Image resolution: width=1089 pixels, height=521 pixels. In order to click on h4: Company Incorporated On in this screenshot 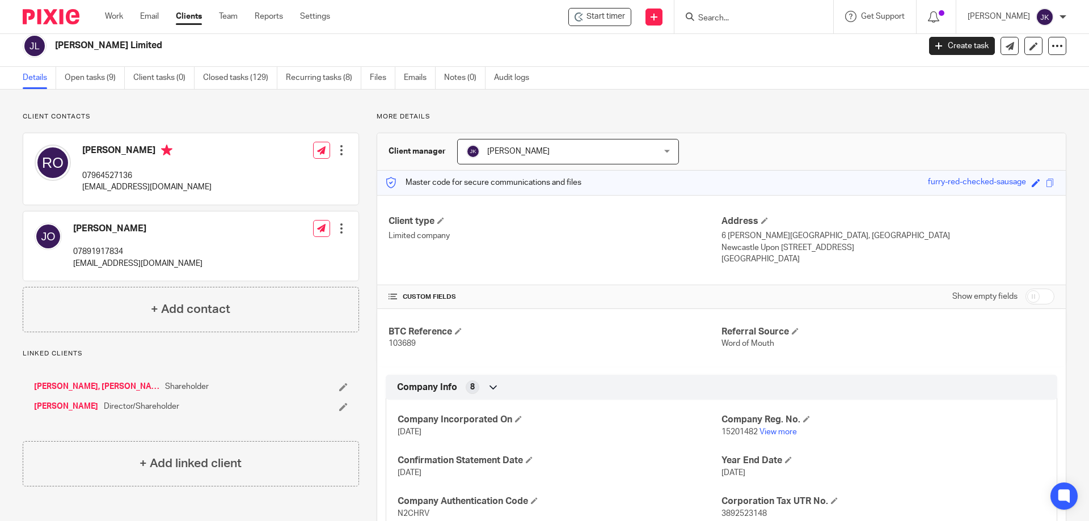, I will do `click(559, 420)`.